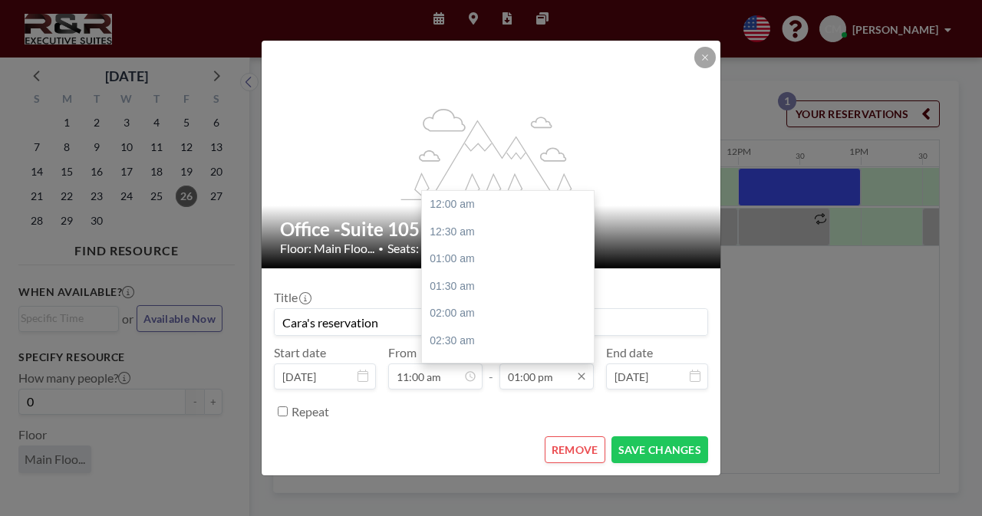 The width and height of the screenshot is (982, 516). What do you see at coordinates (407, 249) in the screenshot?
I see `span: Seats: 3` at bounding box center [407, 249].